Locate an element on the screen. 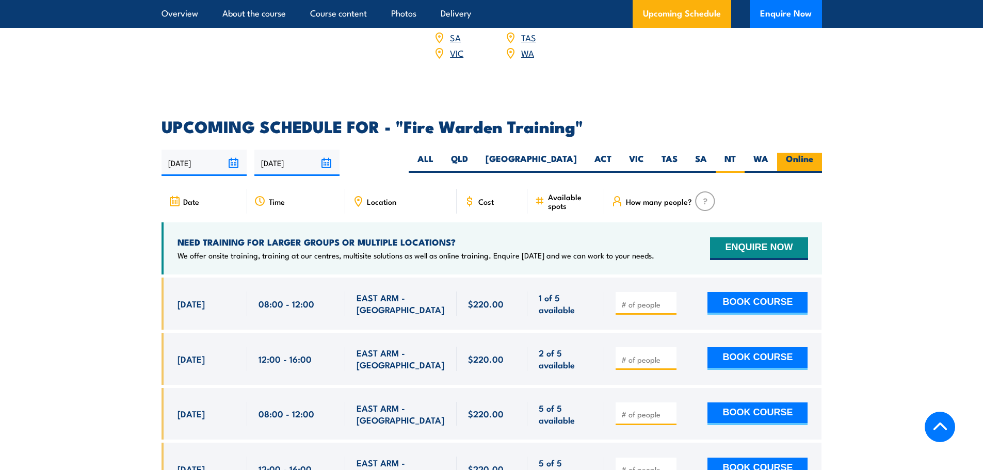 This screenshot has width=983, height=470. p: We offer onsite training, training at our centres, multisite solutions as well as online training... is located at coordinates (416, 255).